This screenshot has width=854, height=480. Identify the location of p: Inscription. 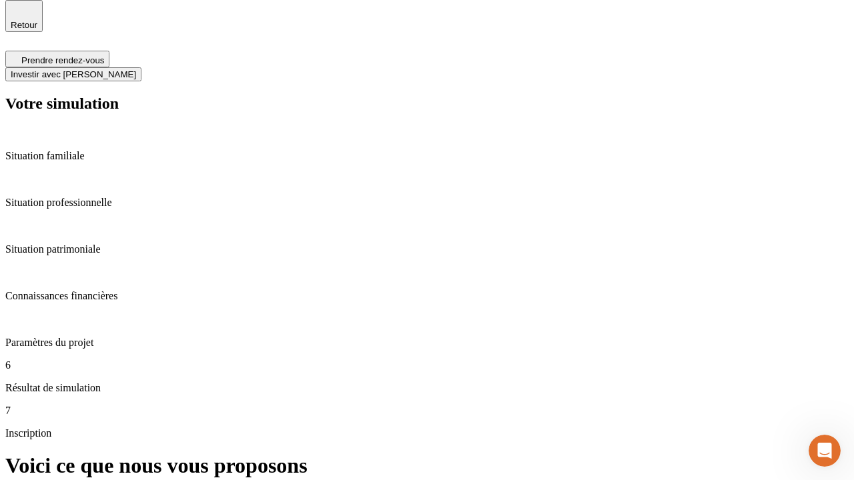
(427, 434).